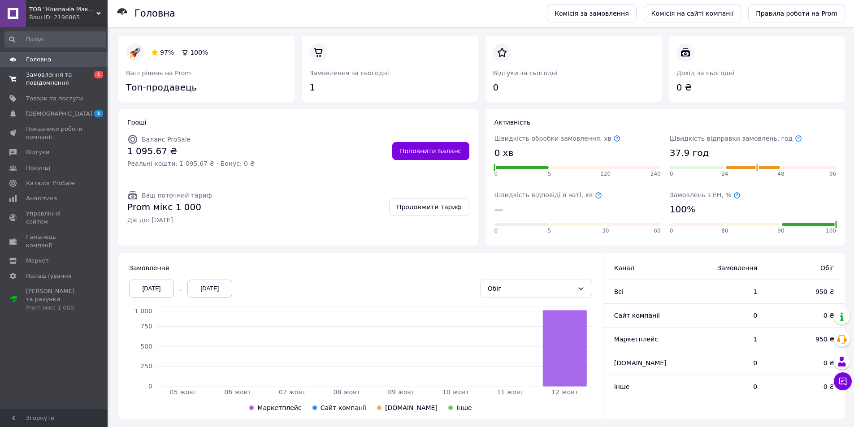 The image size is (854, 427). Describe the element at coordinates (238, 392) in the screenshot. I see `tspan: 06 жовт` at that location.